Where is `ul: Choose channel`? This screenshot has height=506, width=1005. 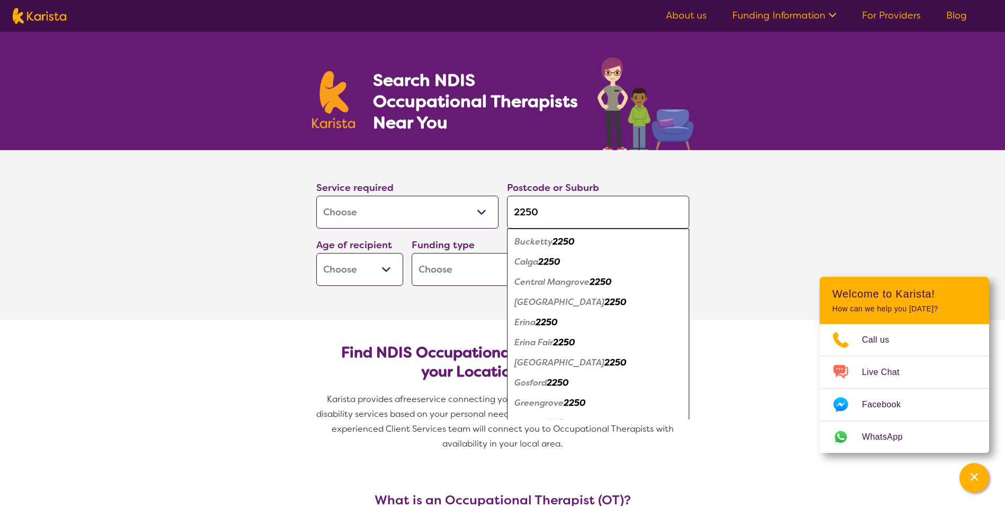 ul: Choose channel is located at coordinates (905, 388).